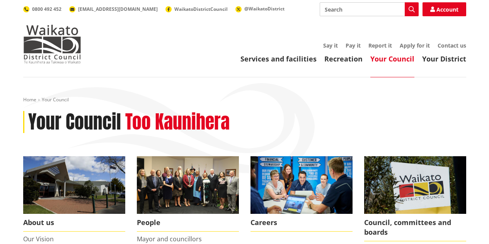 The width and height of the screenshot is (489, 244). Describe the element at coordinates (47, 9) in the screenshot. I see `span: 0800 492 452` at that location.